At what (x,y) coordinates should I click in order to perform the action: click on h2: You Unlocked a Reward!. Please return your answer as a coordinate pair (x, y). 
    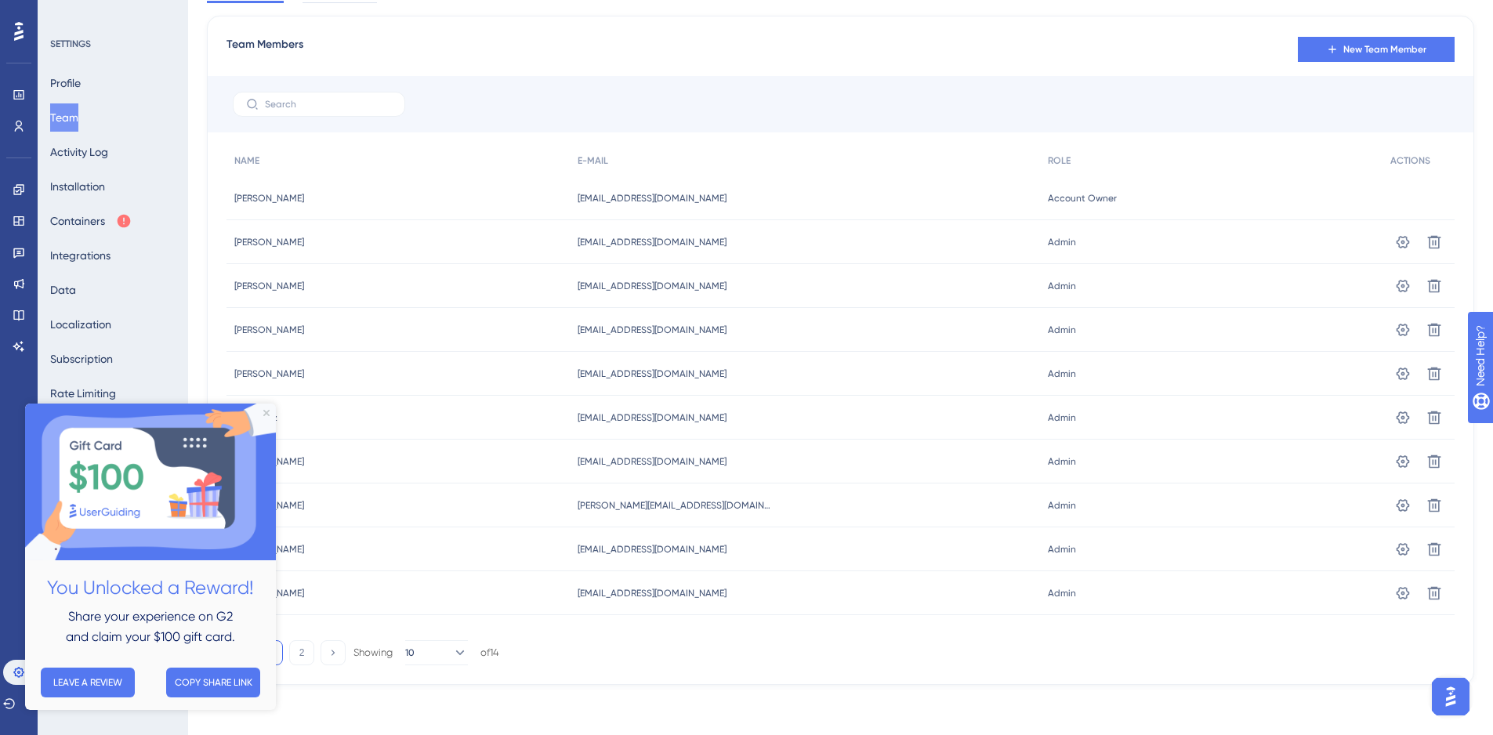
    Looking at the image, I should click on (125, 184).